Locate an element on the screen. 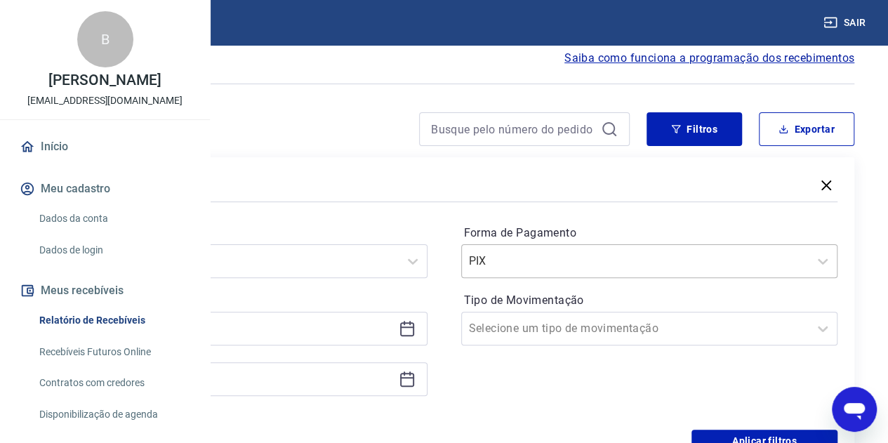  input: Data inicial is located at coordinates (227, 329).